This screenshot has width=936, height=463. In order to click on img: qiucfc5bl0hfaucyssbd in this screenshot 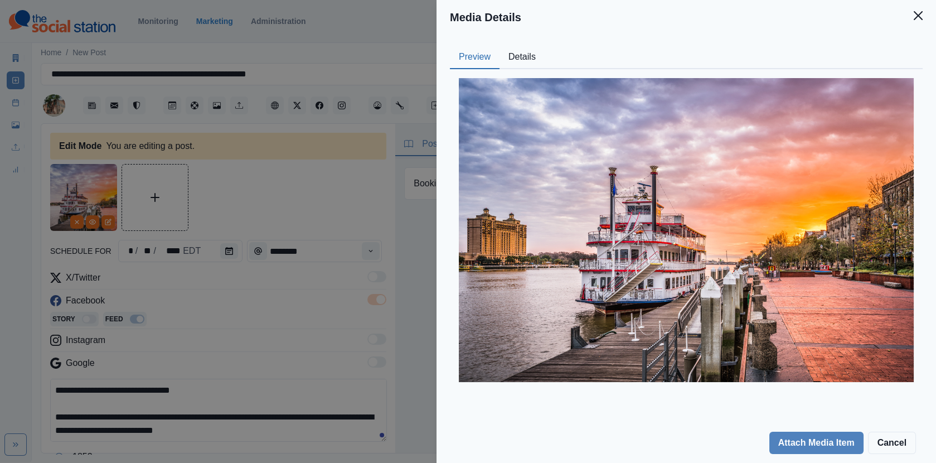, I will do `click(686, 230)`.